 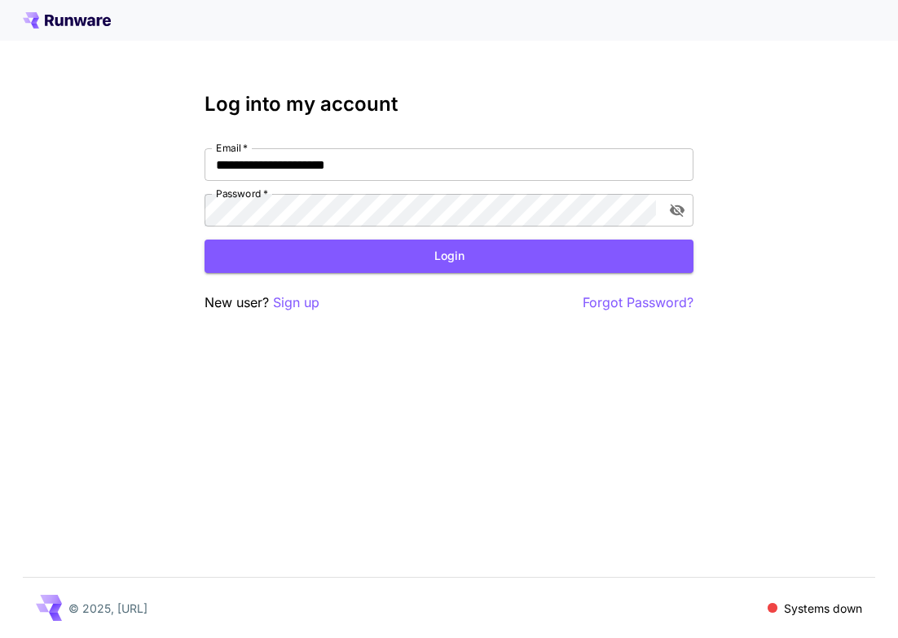 What do you see at coordinates (242, 193) in the screenshot?
I see `label: Password` at bounding box center [242, 193].